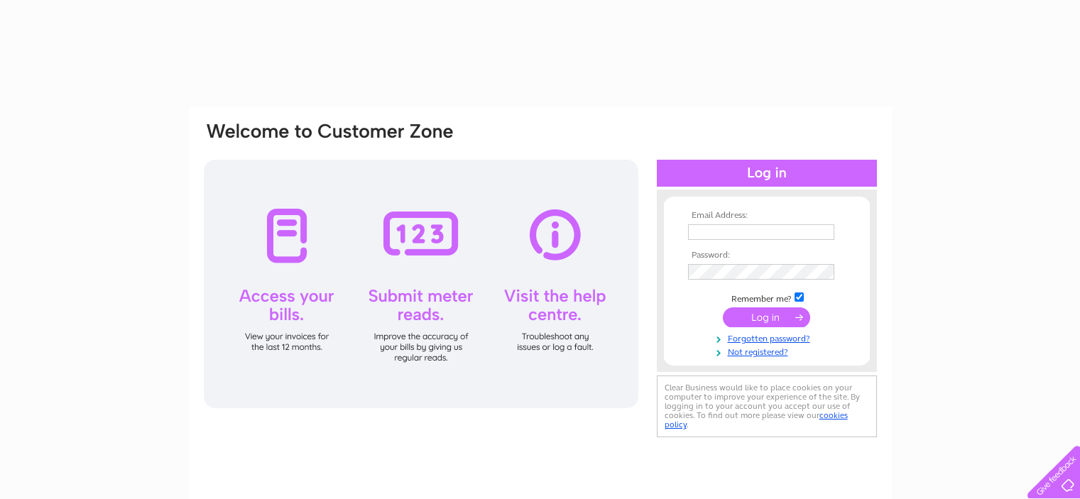 The image size is (1080, 499). What do you see at coordinates (767, 406) in the screenshot?
I see `div: Clear Business would like to place cookies on your computer to improve your experience of the sit...` at bounding box center [767, 406].